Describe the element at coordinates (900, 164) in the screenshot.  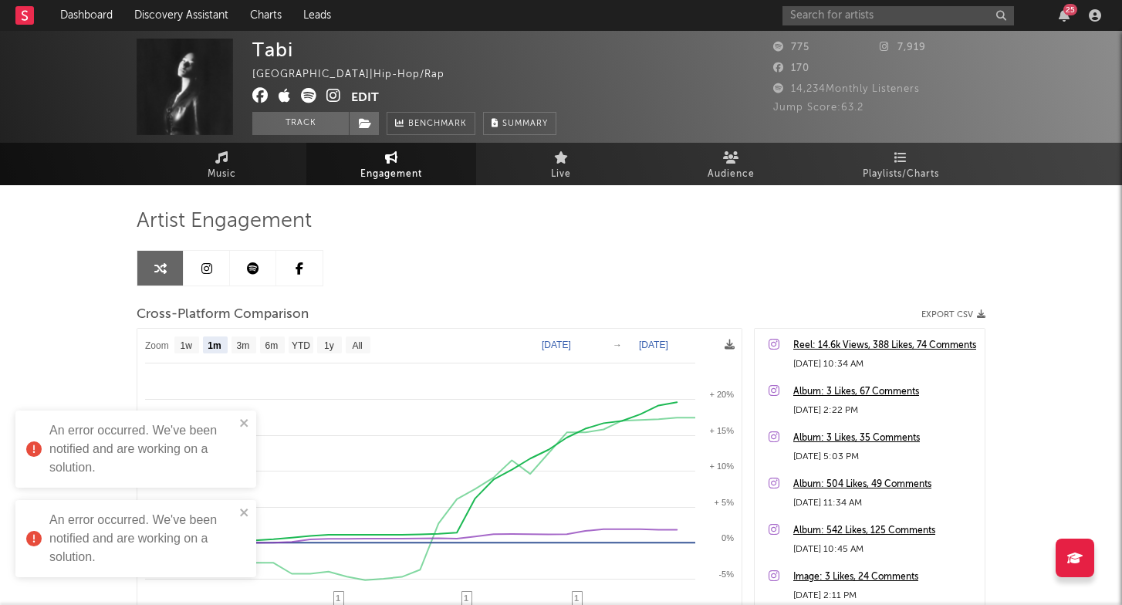
I see `a: Playlists/Charts` at that location.